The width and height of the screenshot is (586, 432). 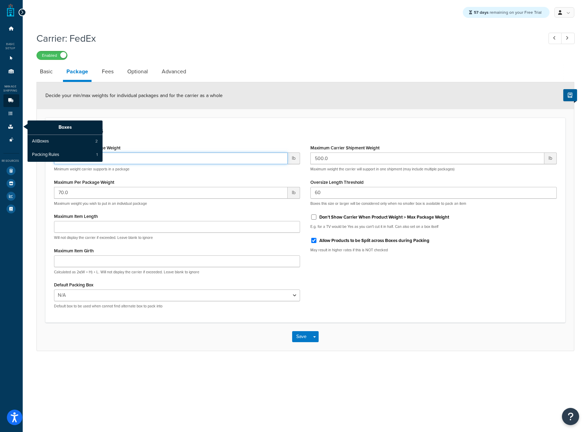 I want to click on label: Minimum Carrier Package Weight, so click(x=87, y=148).